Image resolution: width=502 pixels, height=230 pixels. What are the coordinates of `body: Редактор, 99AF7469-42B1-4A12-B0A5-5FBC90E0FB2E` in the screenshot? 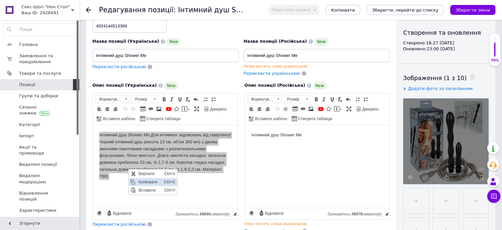 It's located at (72, 31).